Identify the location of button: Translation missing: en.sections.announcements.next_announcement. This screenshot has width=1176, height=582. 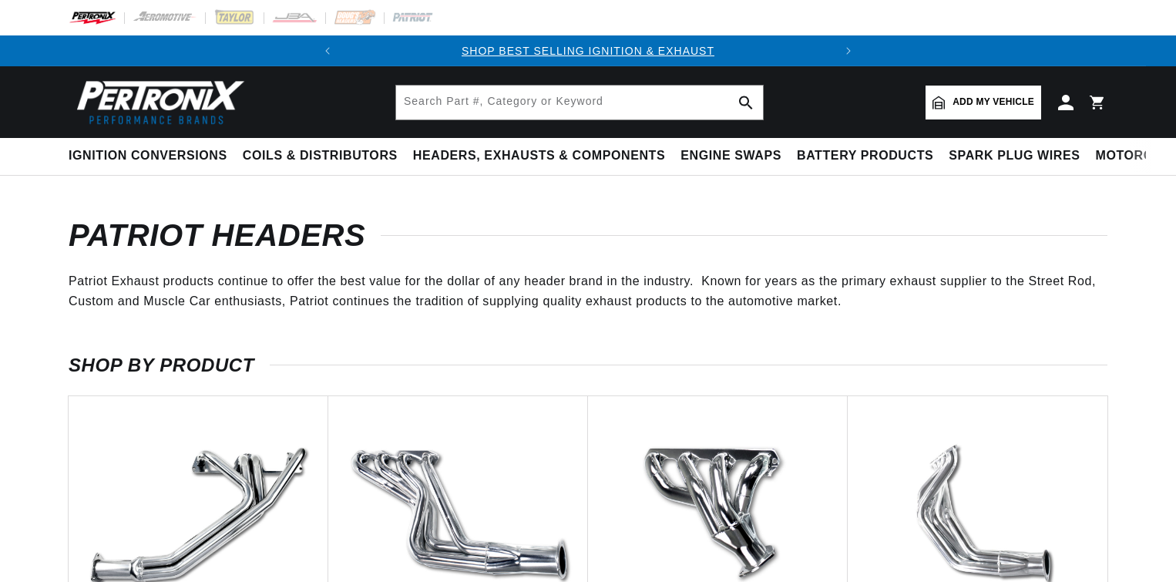
(848, 51).